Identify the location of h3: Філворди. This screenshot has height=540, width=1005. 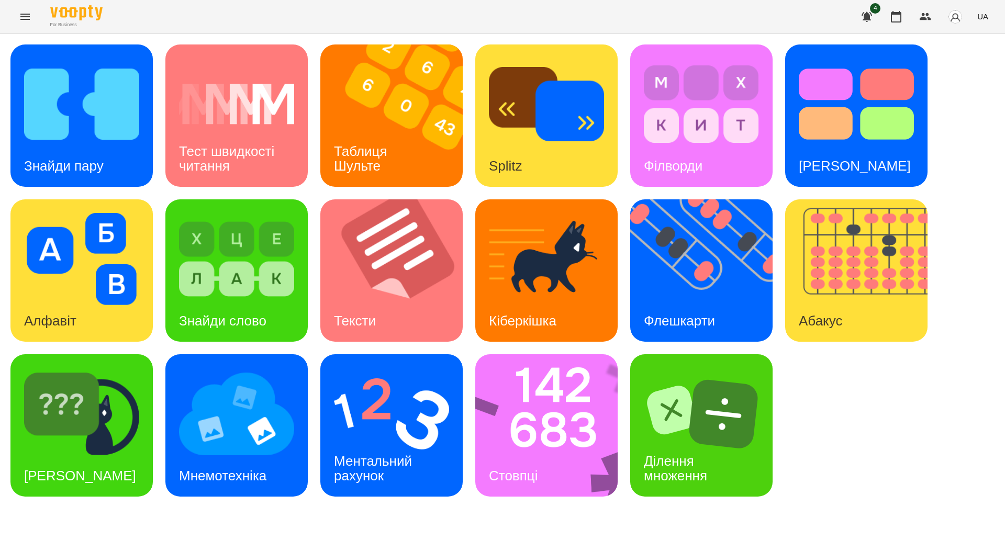
(673, 166).